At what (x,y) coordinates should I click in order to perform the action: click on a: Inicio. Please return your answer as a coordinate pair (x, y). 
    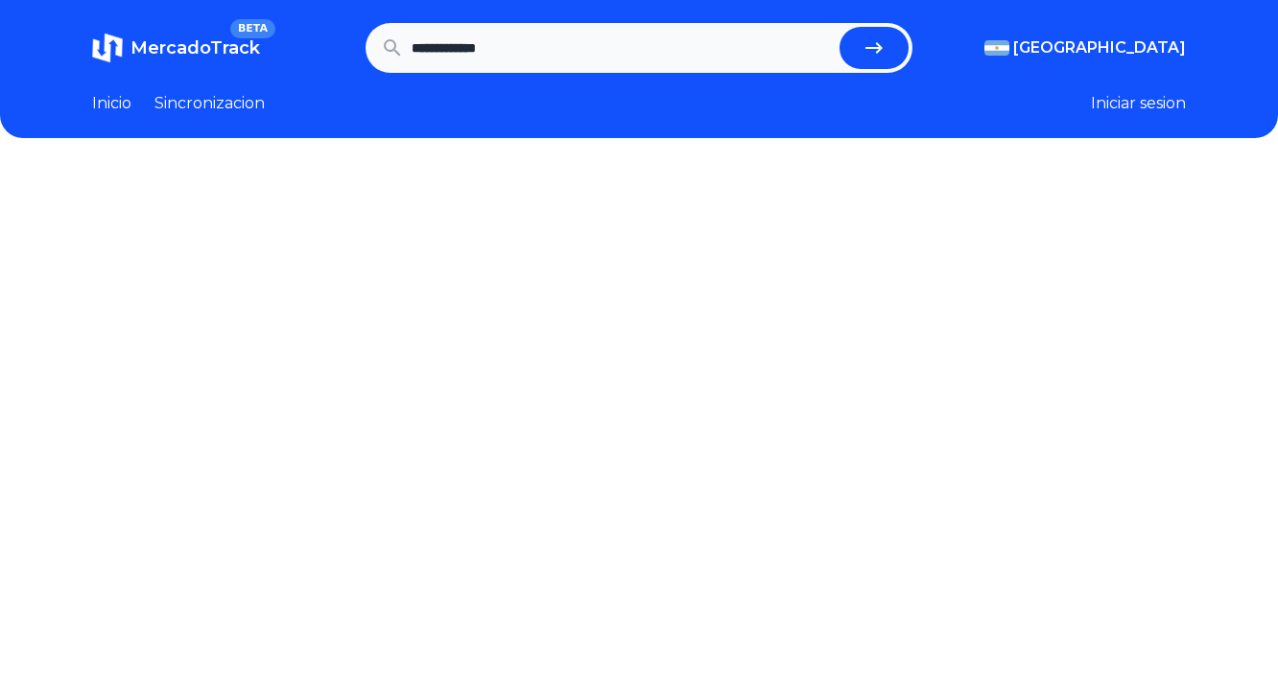
    Looking at the image, I should click on (111, 104).